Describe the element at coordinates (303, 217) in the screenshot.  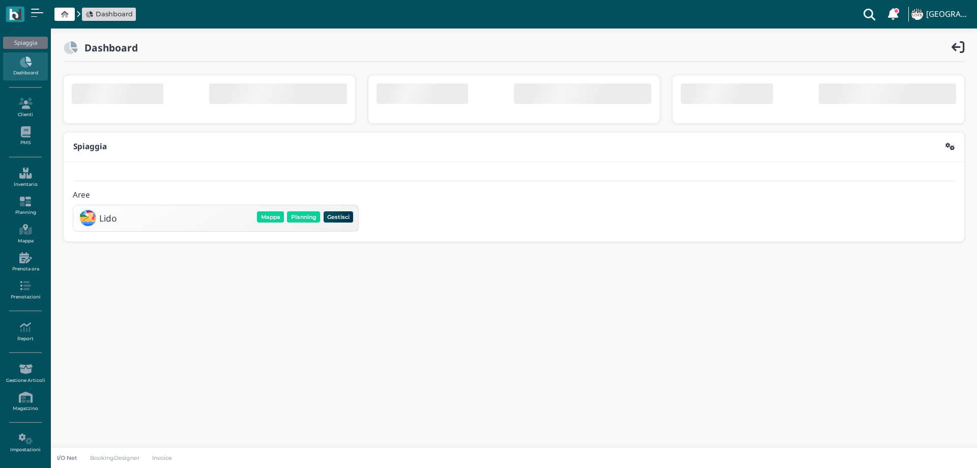
I see `button: Planning` at that location.